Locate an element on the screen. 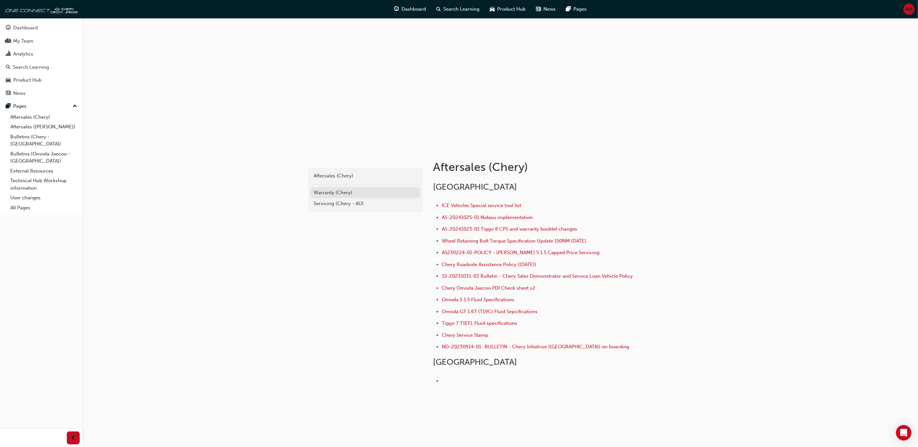  img: oneconnect is located at coordinates (40, 9).